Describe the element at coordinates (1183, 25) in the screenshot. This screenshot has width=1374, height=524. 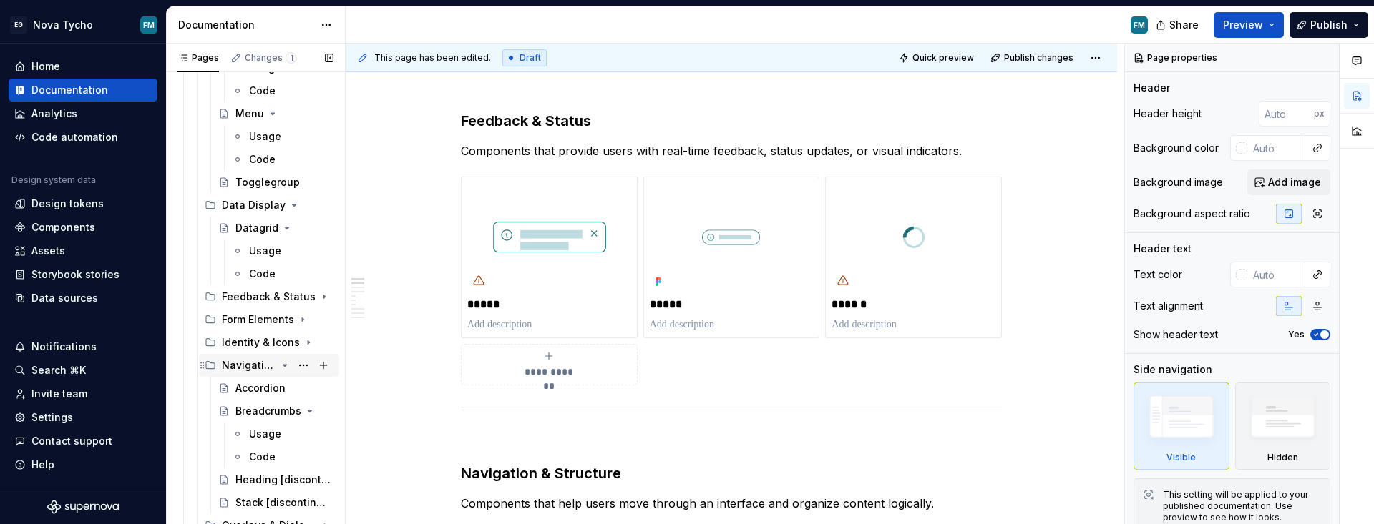
I see `span: Share` at that location.